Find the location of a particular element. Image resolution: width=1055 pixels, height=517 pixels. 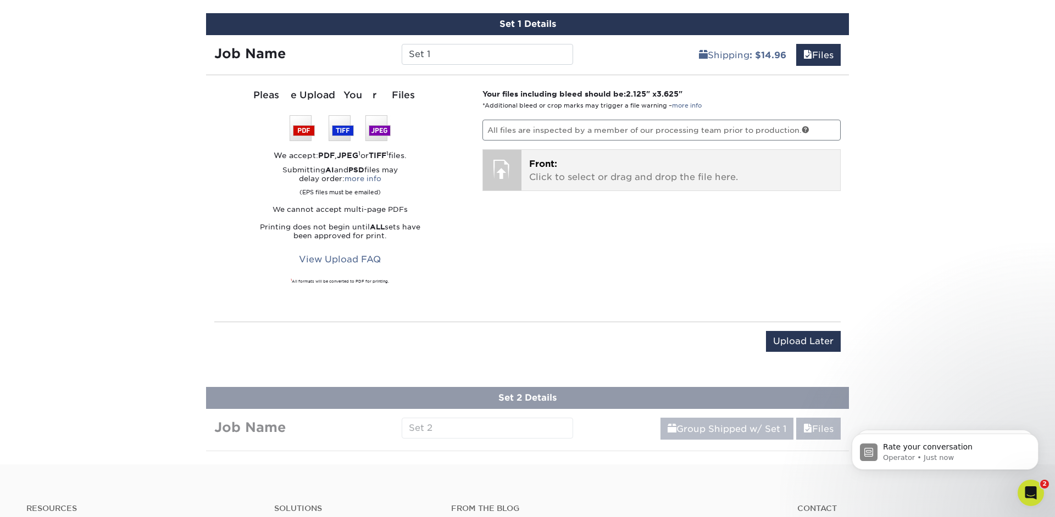

span: 2 is located at coordinates (1044, 484).